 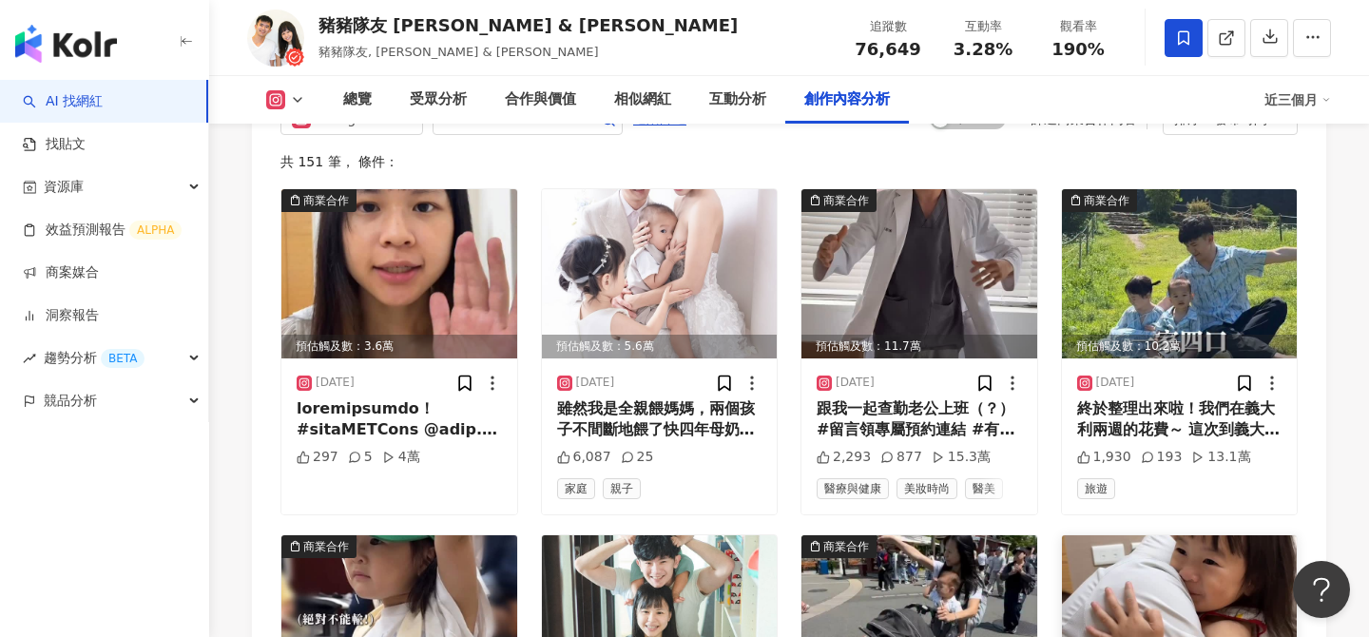 I want to click on div: 6,087, so click(x=584, y=457).